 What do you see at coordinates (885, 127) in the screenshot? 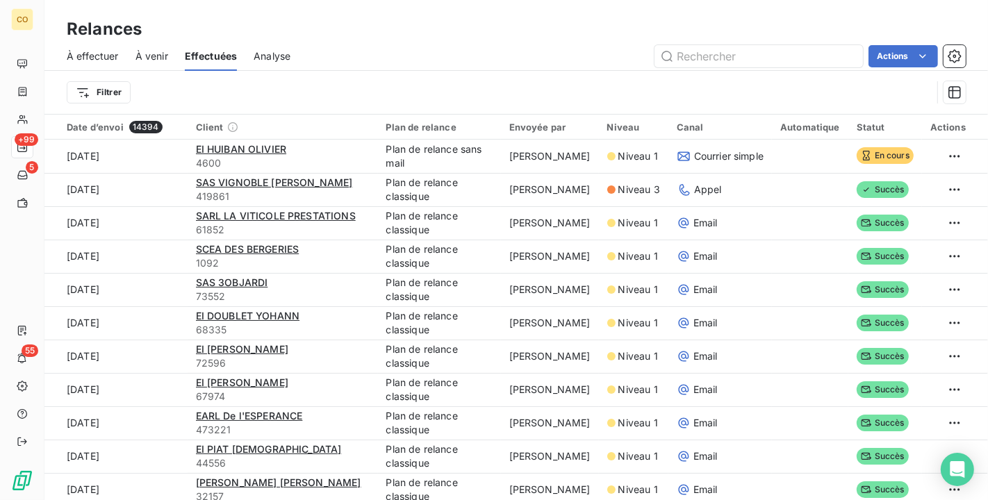
I see `div: Statut` at bounding box center [885, 127].